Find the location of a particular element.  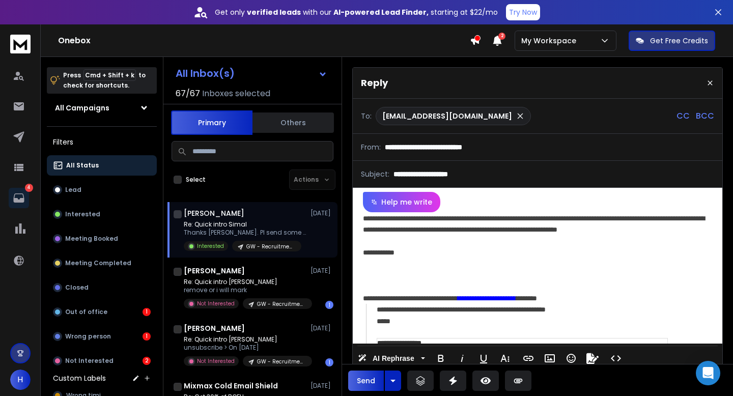

span: 2 is located at coordinates (502, 36).